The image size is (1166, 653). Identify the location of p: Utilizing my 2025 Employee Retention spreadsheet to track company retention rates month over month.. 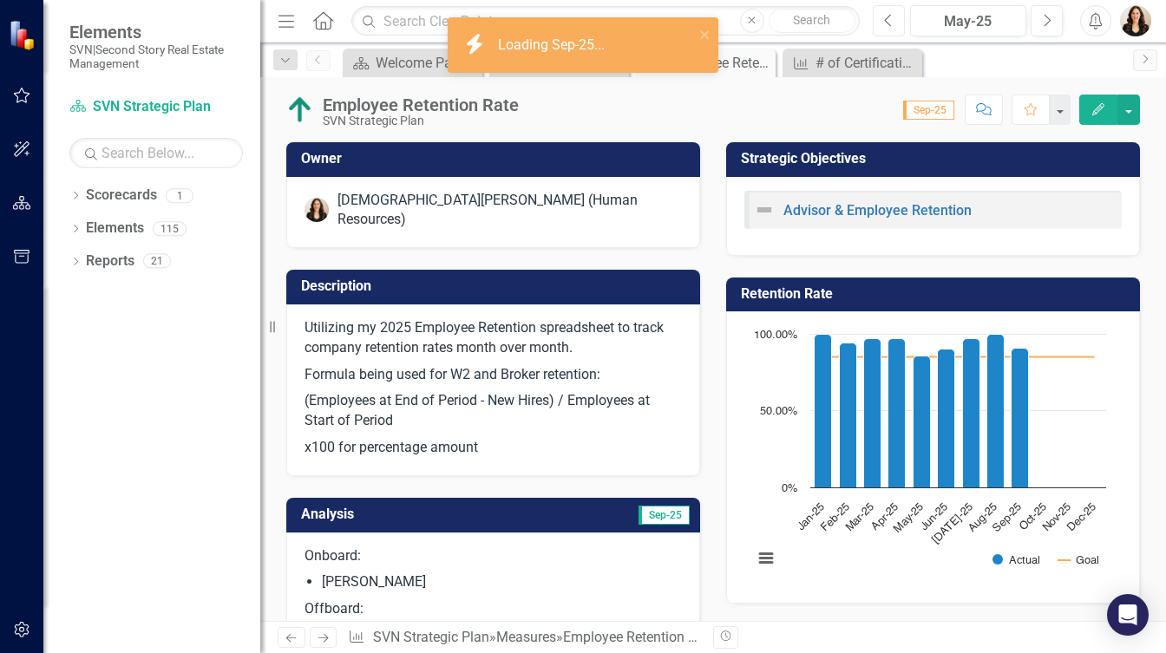
(493, 340).